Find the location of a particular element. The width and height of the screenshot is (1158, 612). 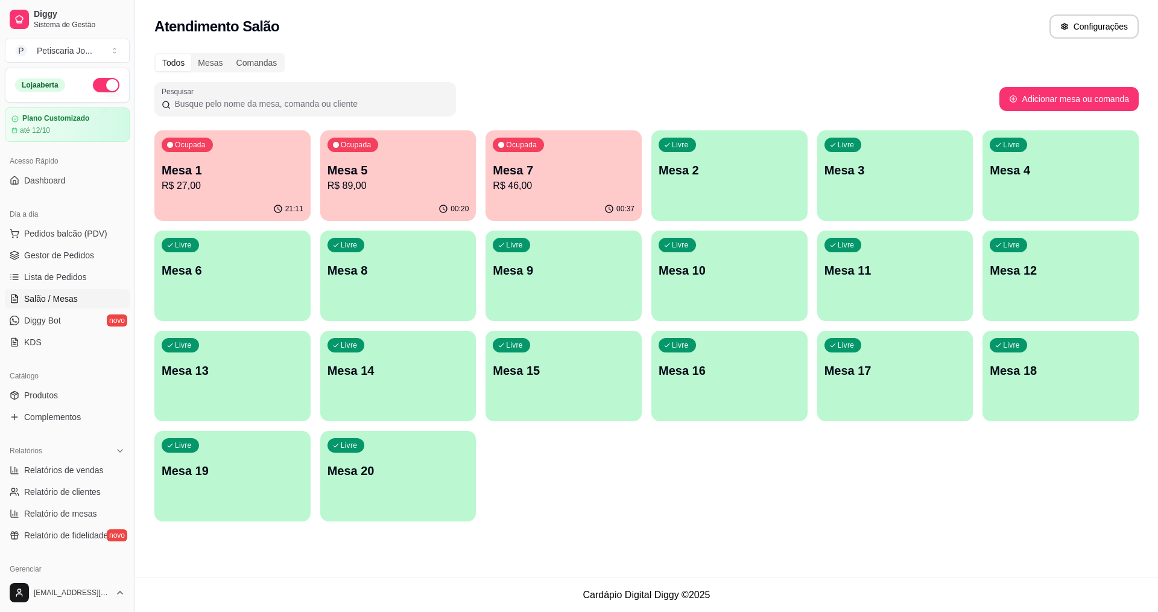

input: Pesquisar is located at coordinates (309, 104).